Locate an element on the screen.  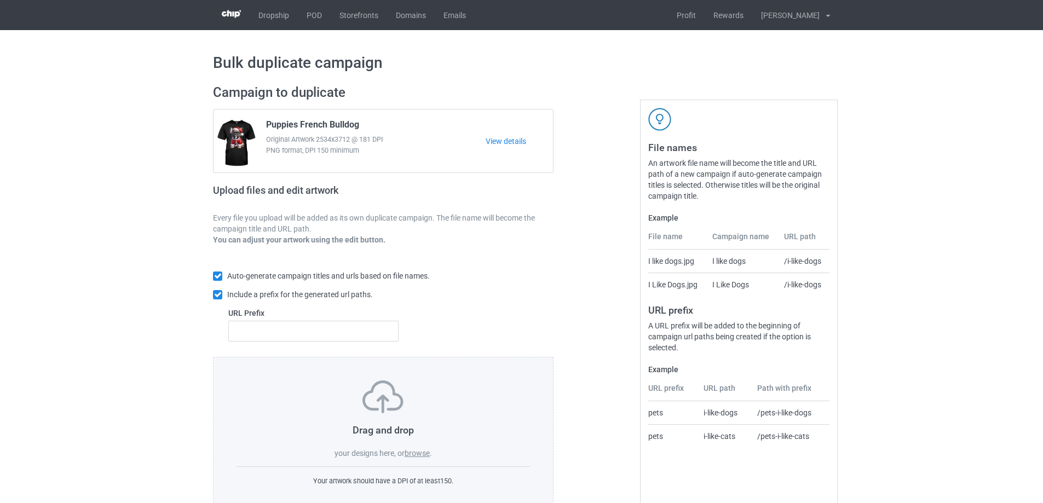
td: I like dogs is located at coordinates (743, 261).